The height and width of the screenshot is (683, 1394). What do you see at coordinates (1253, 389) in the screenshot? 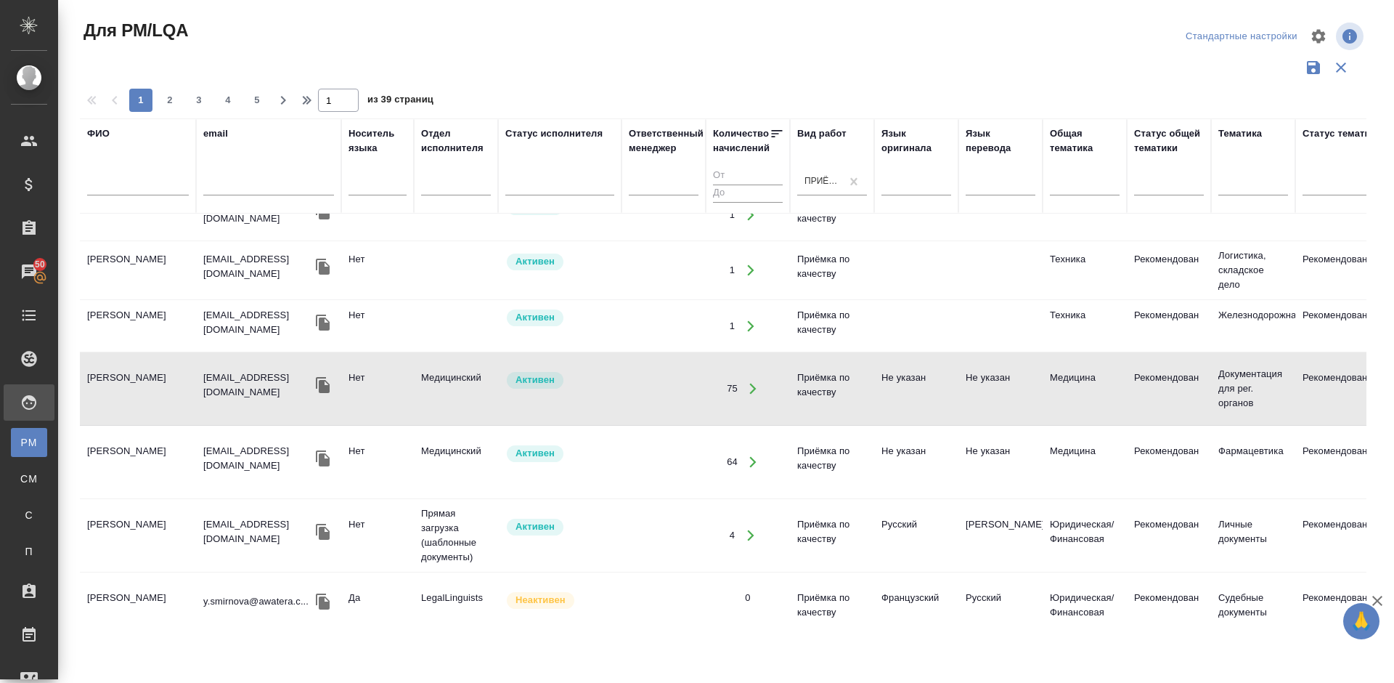
I see `td: Документация для рег. органов` at bounding box center [1253, 389].